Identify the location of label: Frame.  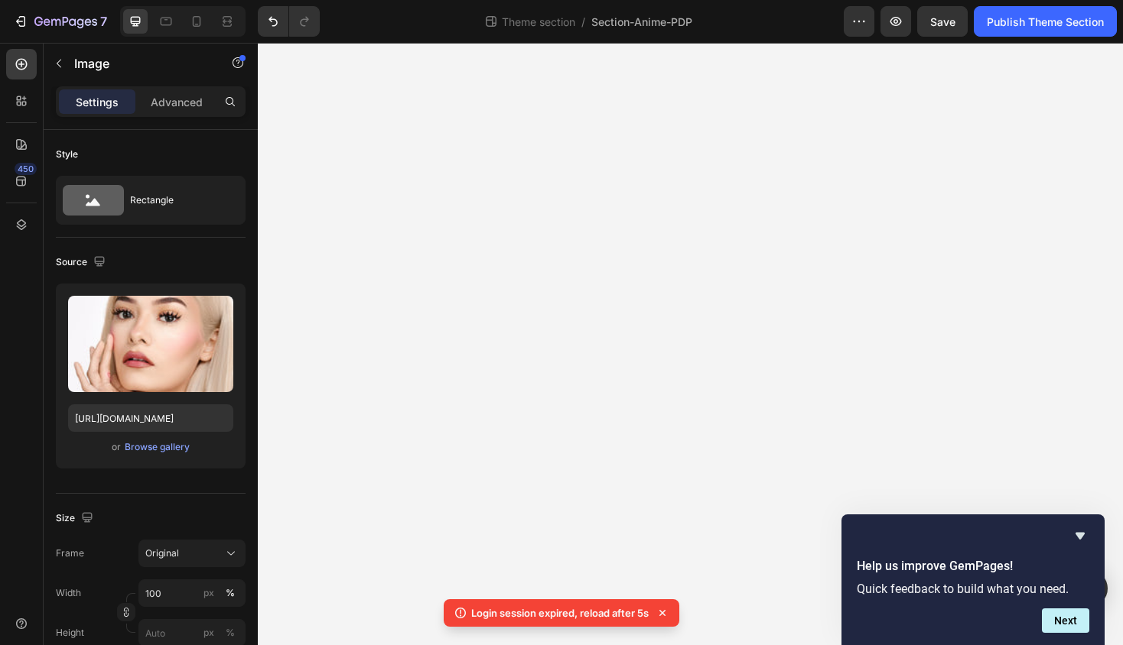
(70, 554).